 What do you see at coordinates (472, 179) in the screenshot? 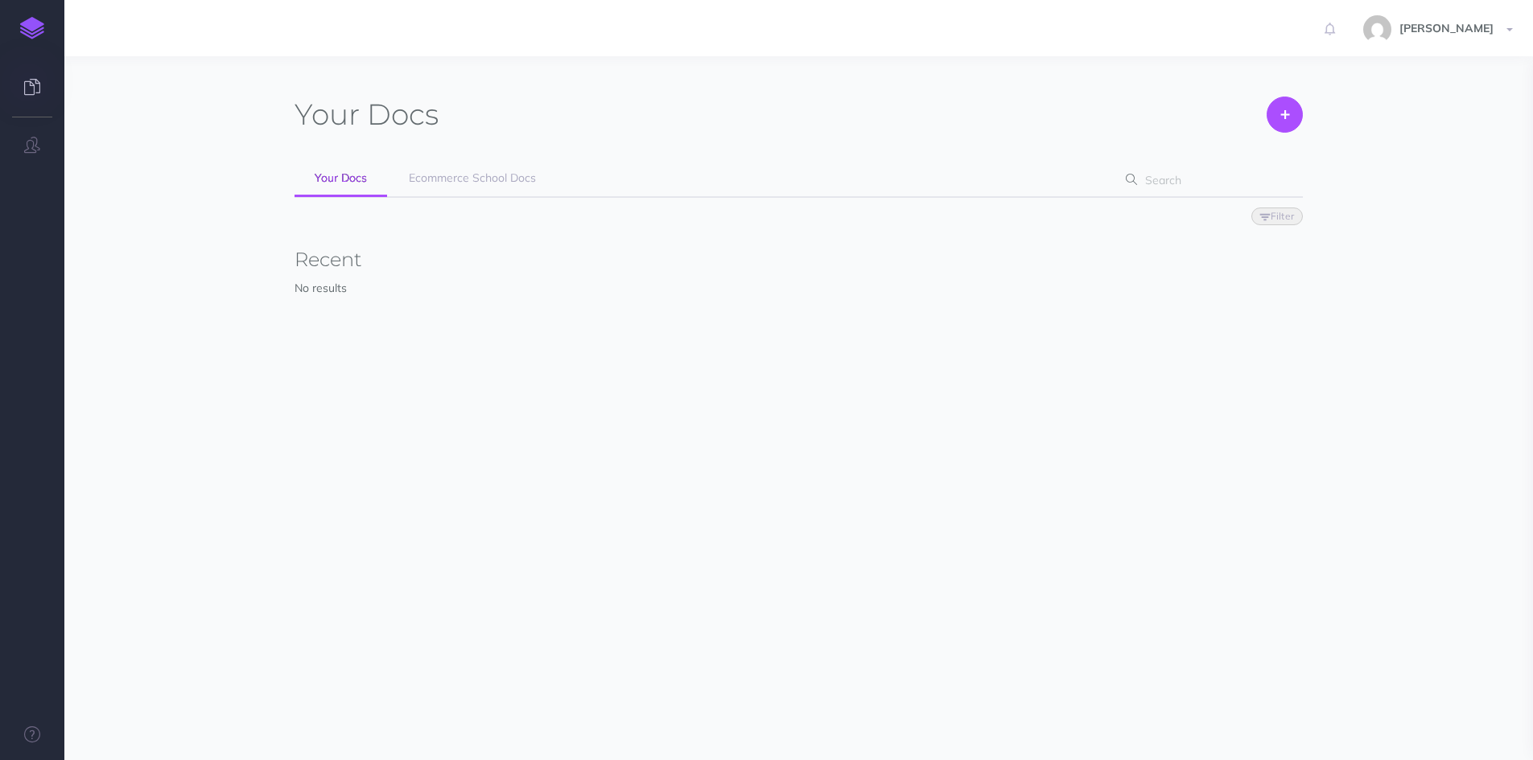
I see `a: Ecommerce School Docs` at bounding box center [472, 179].